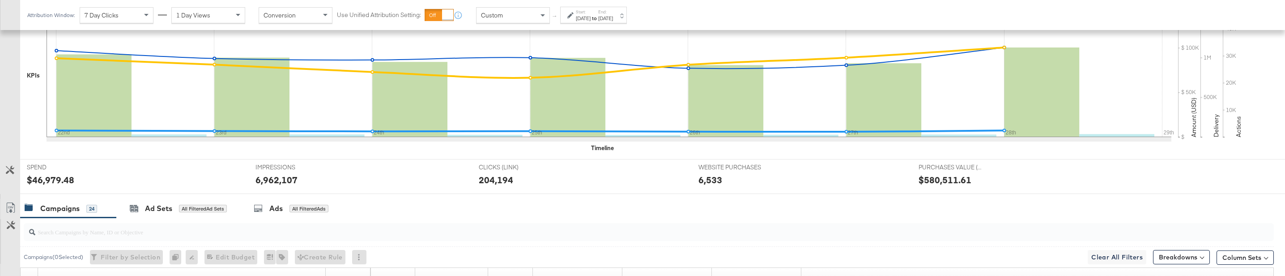  I want to click on div: 0, so click(178, 257).